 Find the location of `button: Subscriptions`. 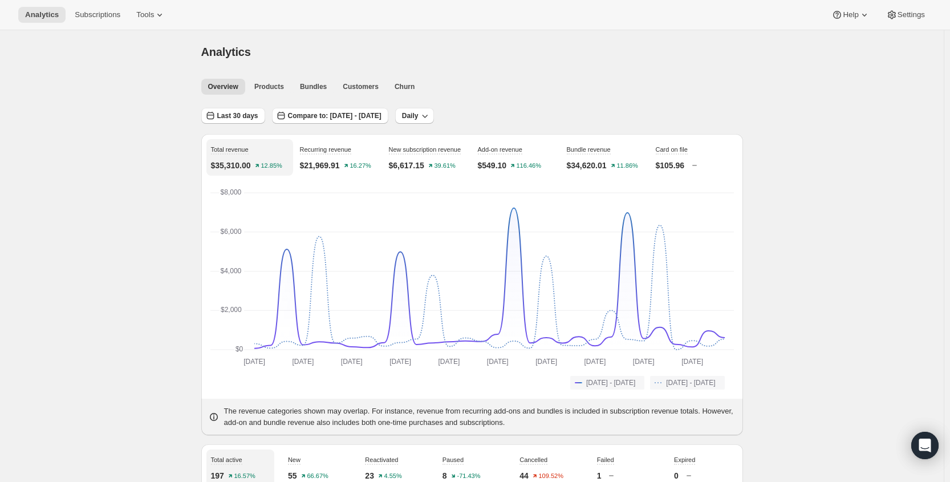

button: Subscriptions is located at coordinates (97, 15).